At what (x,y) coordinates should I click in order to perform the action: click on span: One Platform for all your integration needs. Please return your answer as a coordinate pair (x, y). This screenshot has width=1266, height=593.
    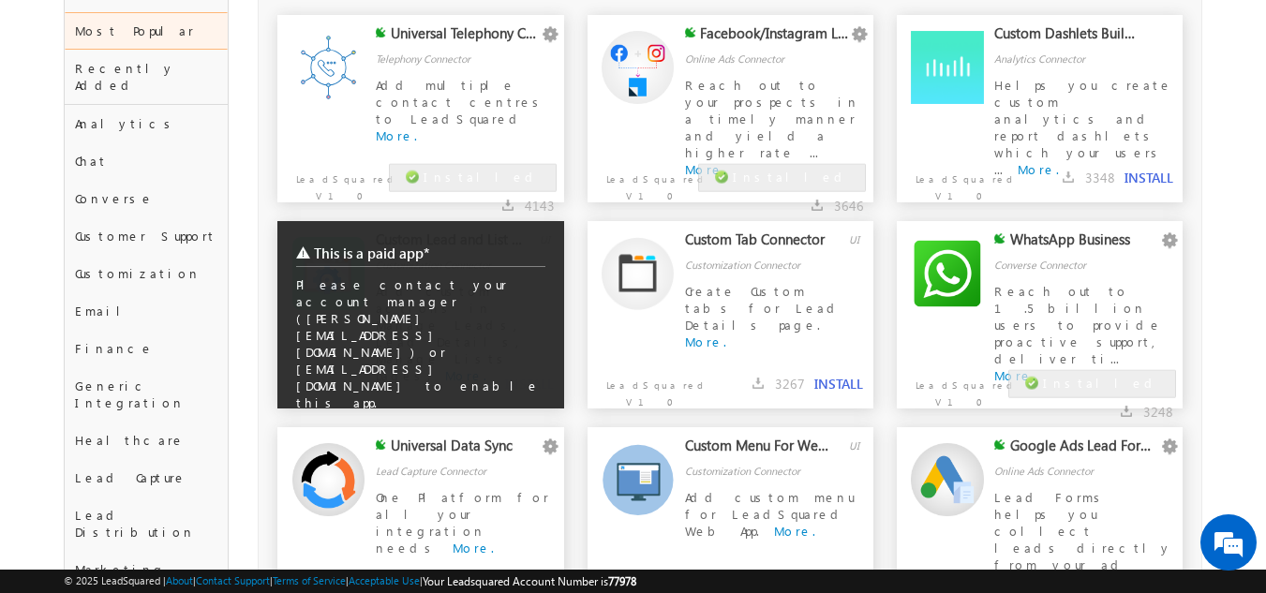
    Looking at the image, I should click on (462, 522).